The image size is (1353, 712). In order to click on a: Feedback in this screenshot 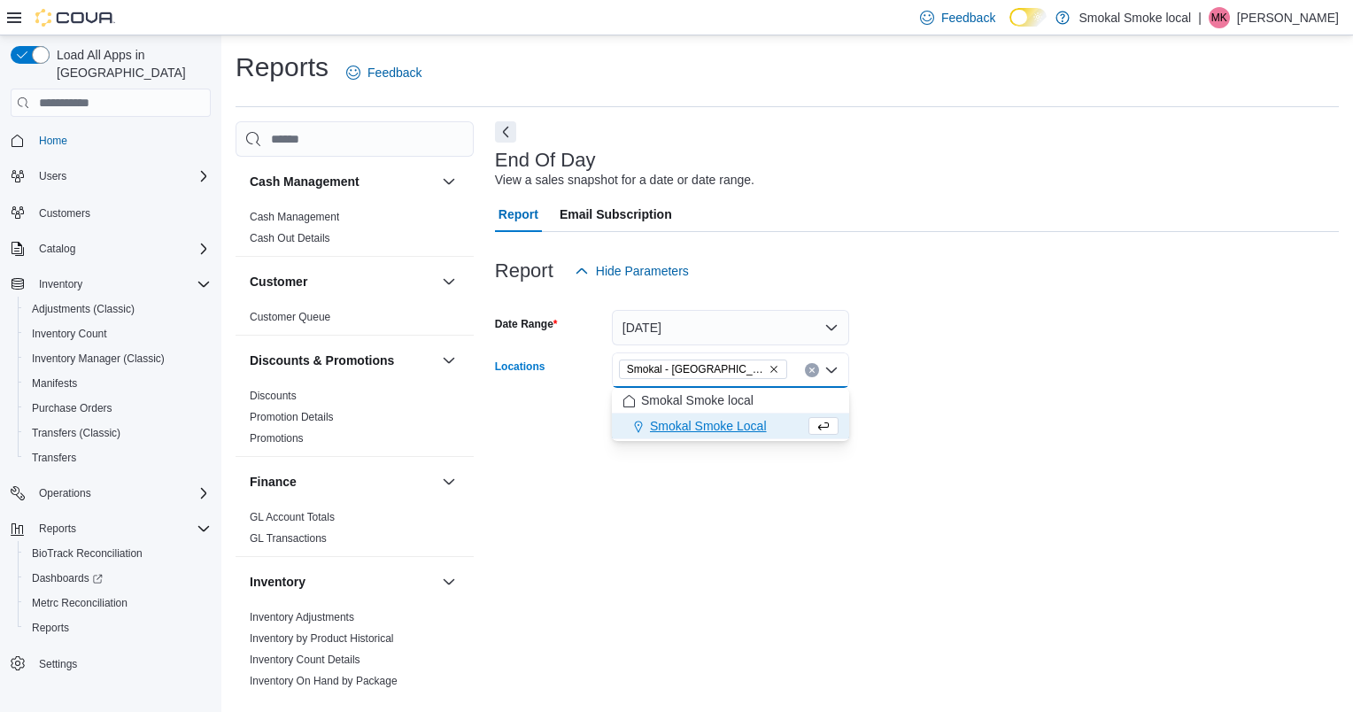, I will do `click(384, 73)`.